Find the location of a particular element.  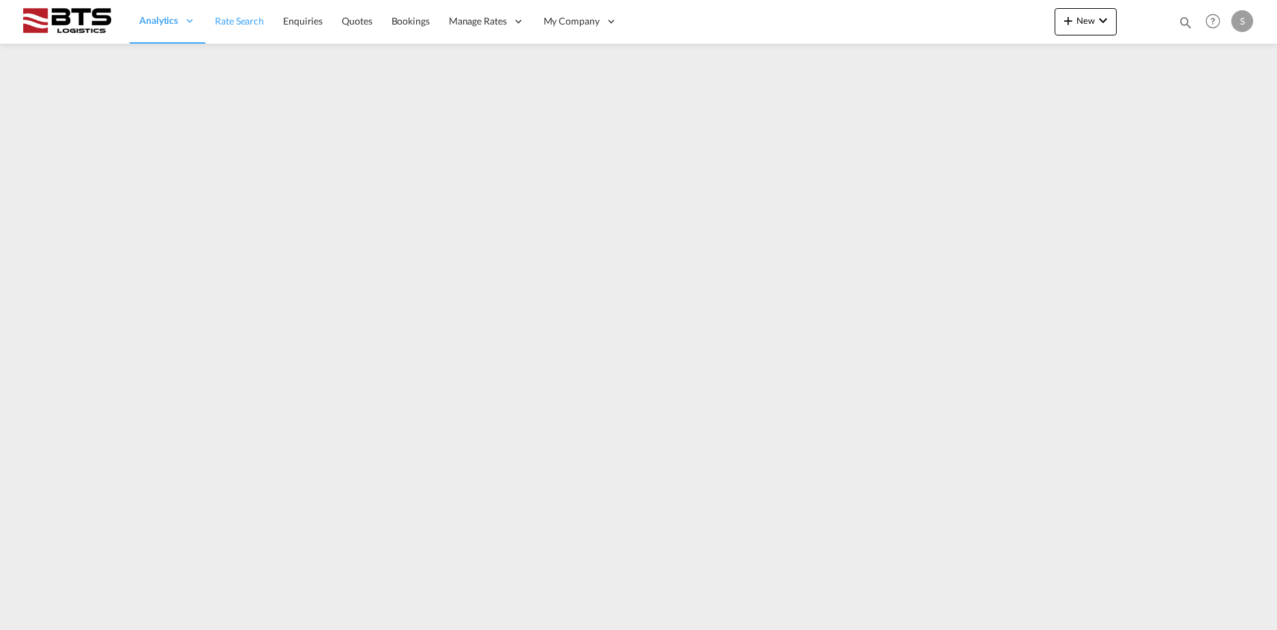

img: cdcc71d0be7811ed9adfbf939d2aa0e8.png is located at coordinates (66, 21).